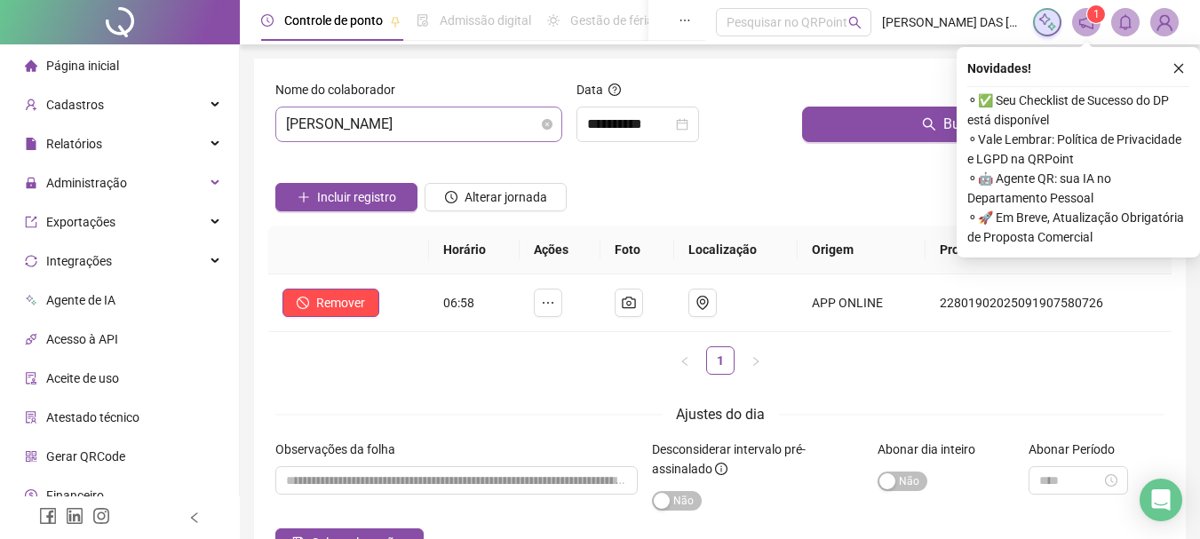  Describe the element at coordinates (485, 20) in the screenshot. I see `span: Admissão digital` at that location.